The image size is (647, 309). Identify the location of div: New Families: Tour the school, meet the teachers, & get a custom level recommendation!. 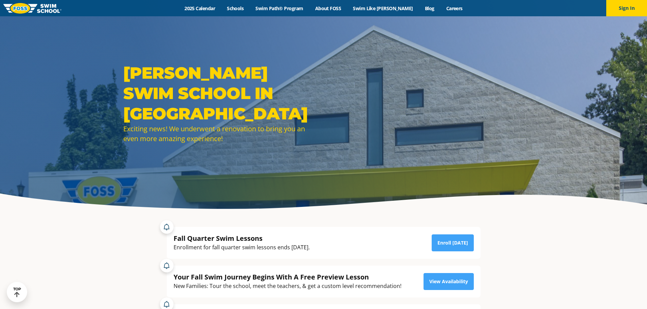
(287, 286).